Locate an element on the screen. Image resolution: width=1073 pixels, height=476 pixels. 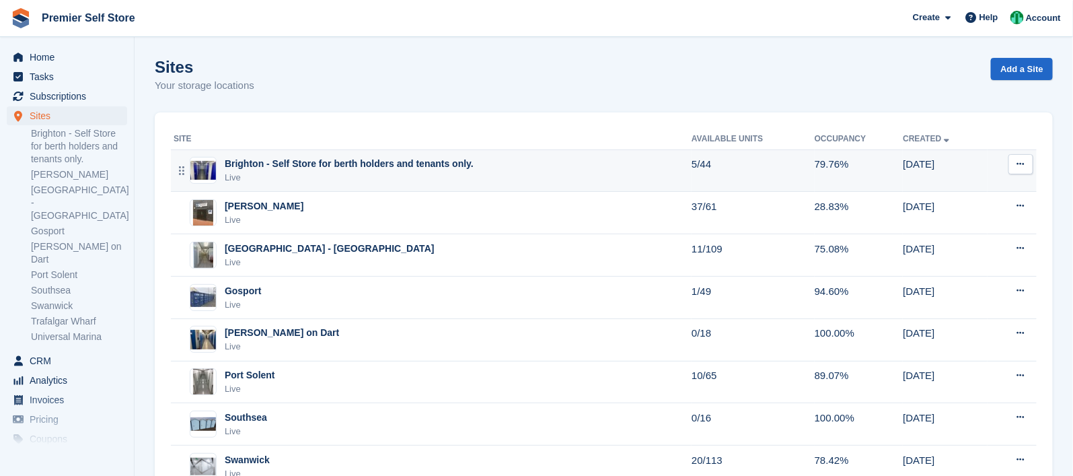
span: Pricing is located at coordinates (70, 419).